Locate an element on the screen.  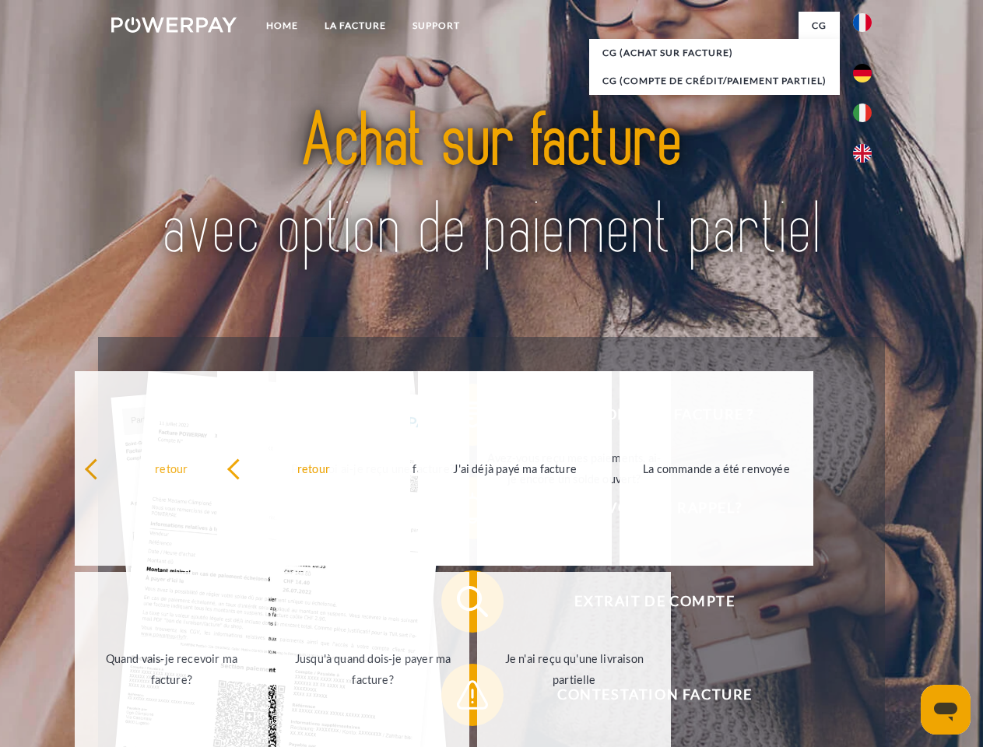
img: logo-powerpay-white.svg is located at coordinates (174, 25).